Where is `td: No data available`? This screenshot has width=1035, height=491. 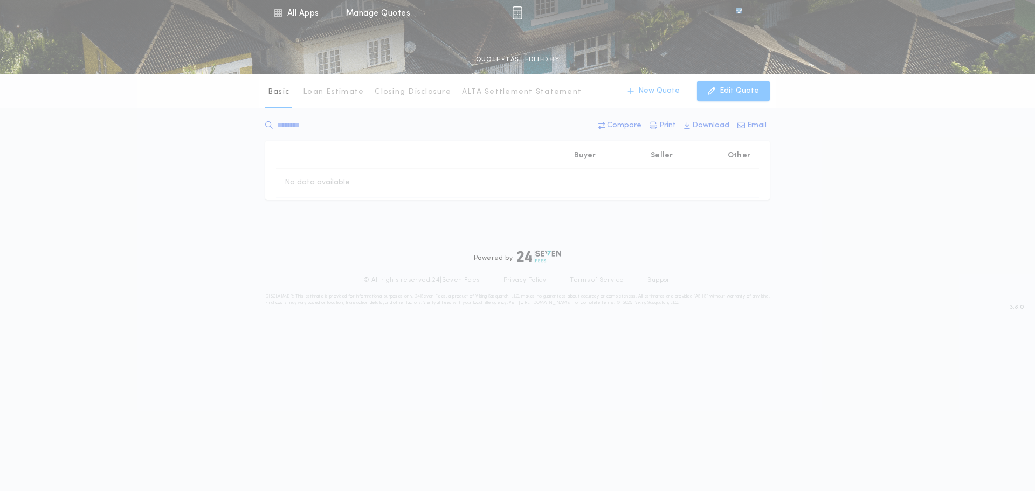
td: No data available is located at coordinates (317, 183).